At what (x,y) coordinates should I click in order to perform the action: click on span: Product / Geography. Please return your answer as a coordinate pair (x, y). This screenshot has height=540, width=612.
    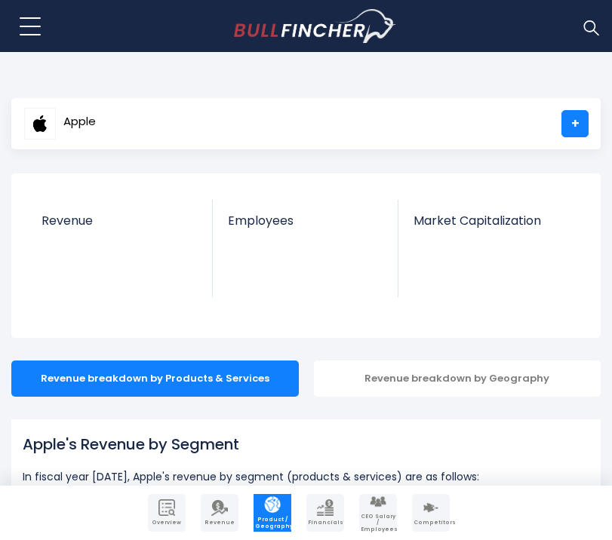
    Looking at the image, I should click on (272, 523).